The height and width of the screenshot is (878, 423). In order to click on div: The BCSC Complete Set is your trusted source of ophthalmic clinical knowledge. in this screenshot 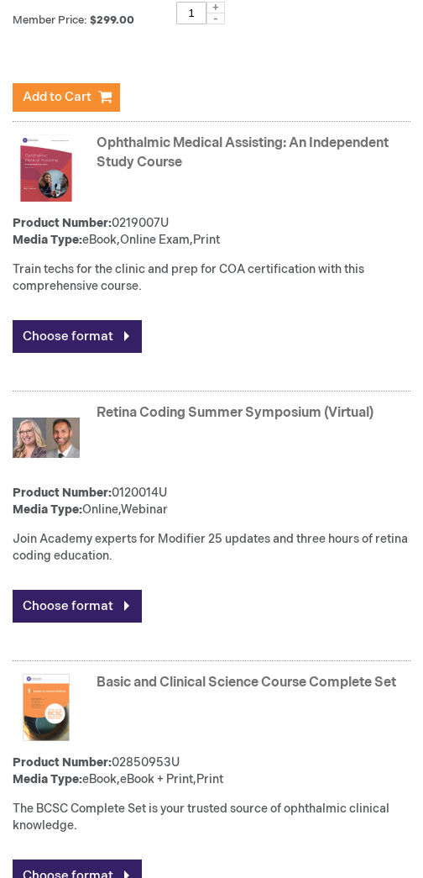, I will do `click(212, 818)`.